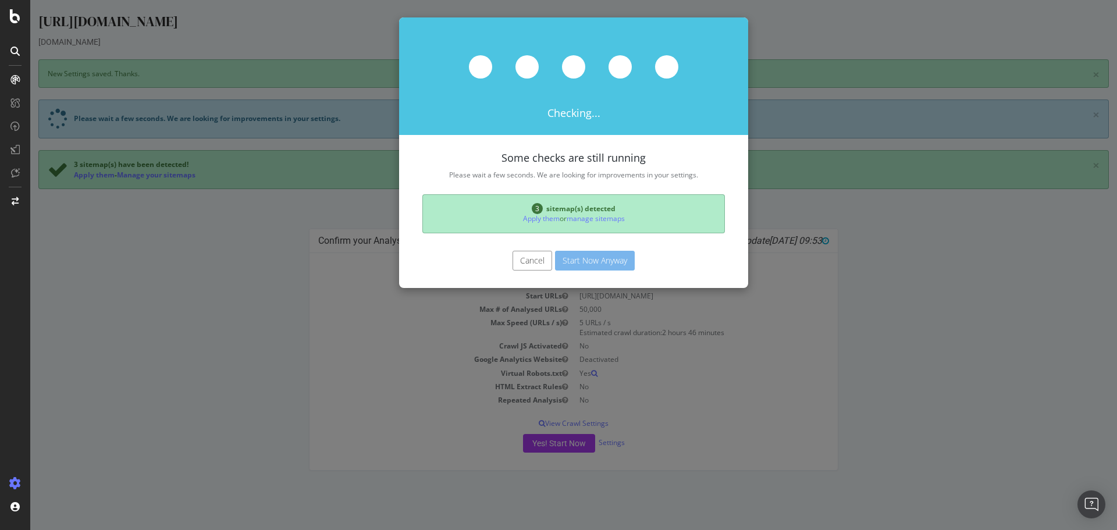 The image size is (1117, 530). I want to click on div: Checking..., so click(543, 76).